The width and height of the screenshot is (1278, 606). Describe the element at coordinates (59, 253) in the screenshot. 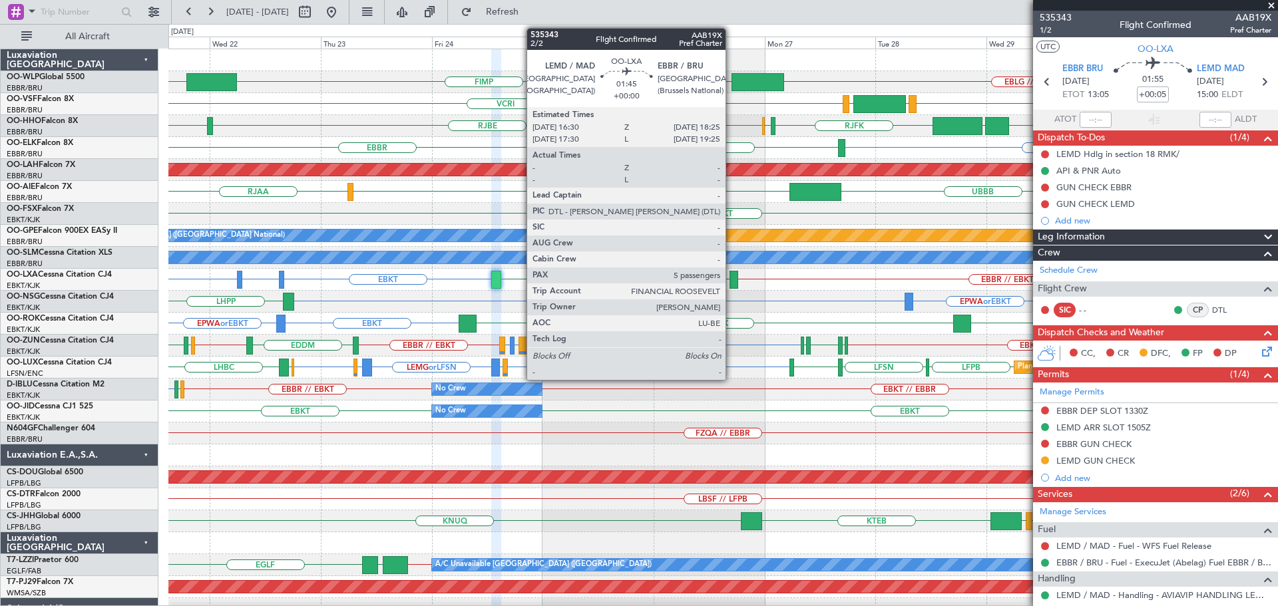

I see `a: OO-SLMCessna Citation XLS` at that location.